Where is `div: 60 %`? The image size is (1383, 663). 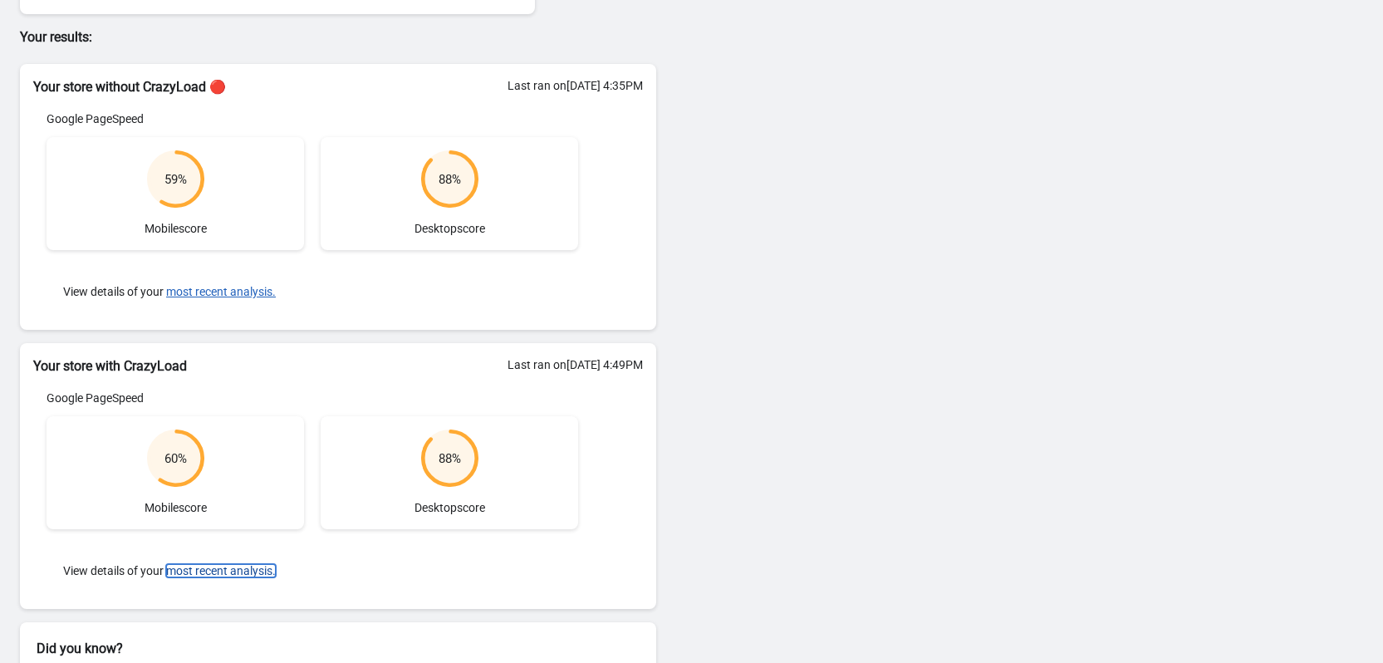
div: 60 % is located at coordinates (175, 459).